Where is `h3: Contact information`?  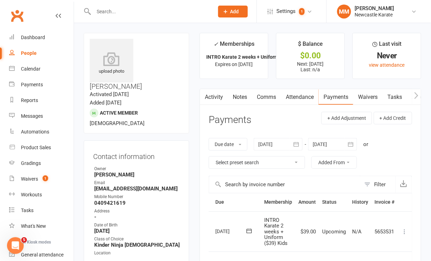
h3: Contact information is located at coordinates (136, 155).